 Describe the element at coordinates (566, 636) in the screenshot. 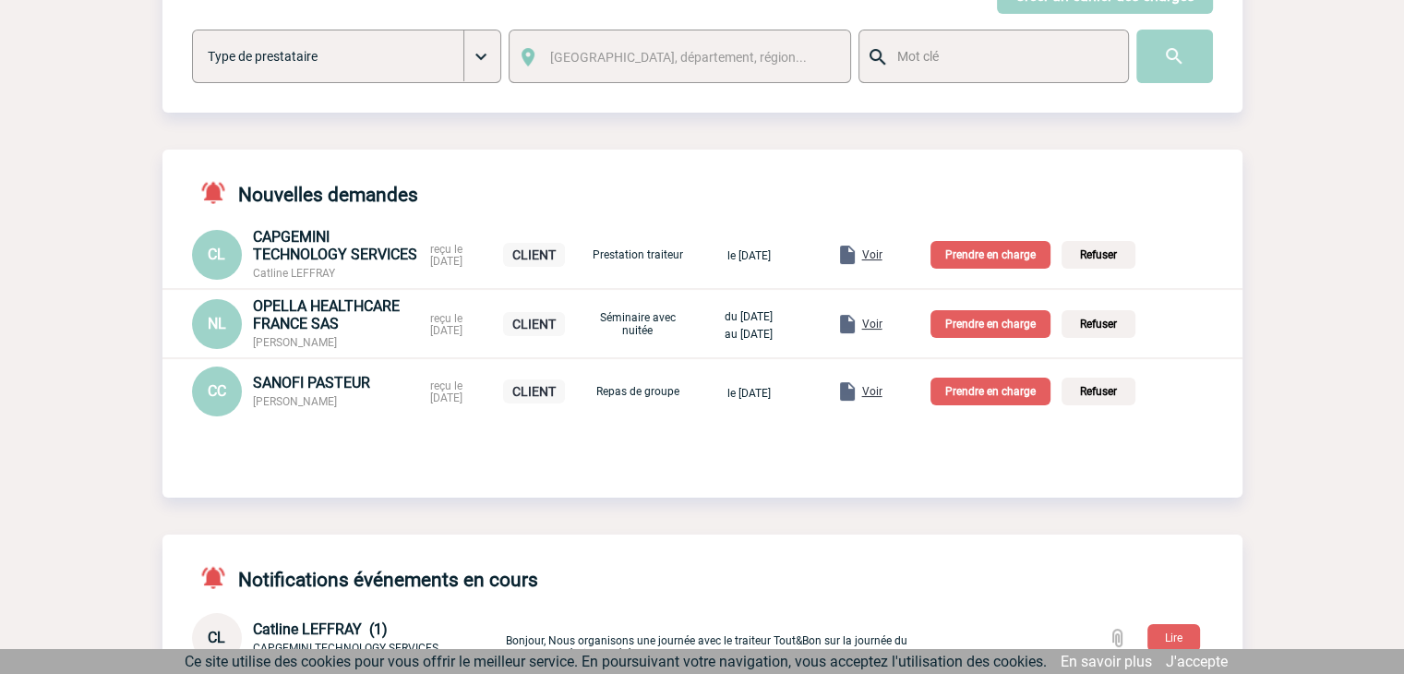

I see `a: CL Catline LEFFRAY (1) CAPGEMINI TECHNOLOGY SERVICES Bonjour, Nous organisons une journée avec le...` at that location.